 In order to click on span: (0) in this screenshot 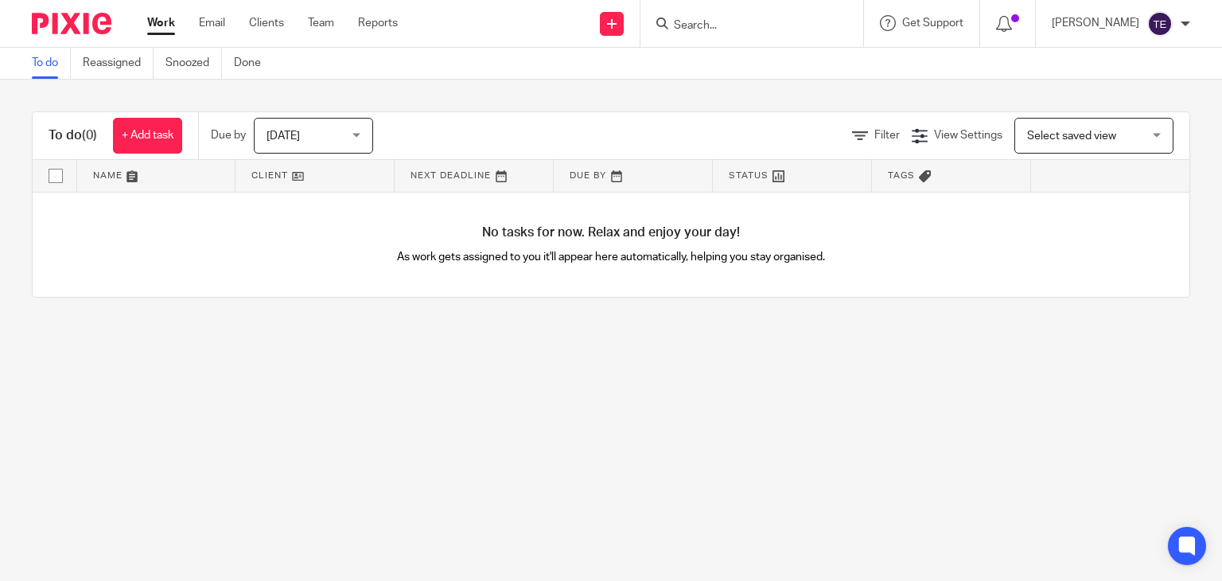, I will do `click(89, 135)`.